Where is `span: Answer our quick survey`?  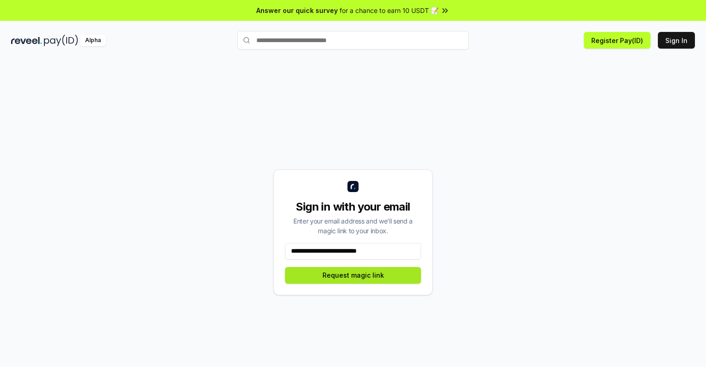
span: Answer our quick survey is located at coordinates (297, 10).